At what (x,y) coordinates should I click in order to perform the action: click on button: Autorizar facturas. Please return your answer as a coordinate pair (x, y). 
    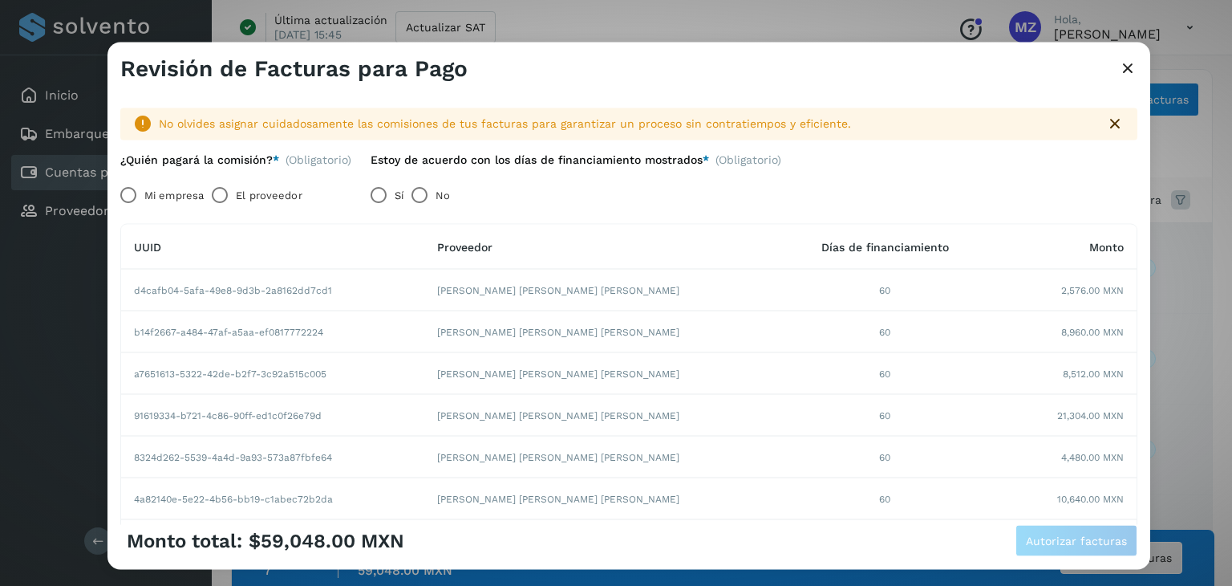
    Looking at the image, I should click on (1077, 541).